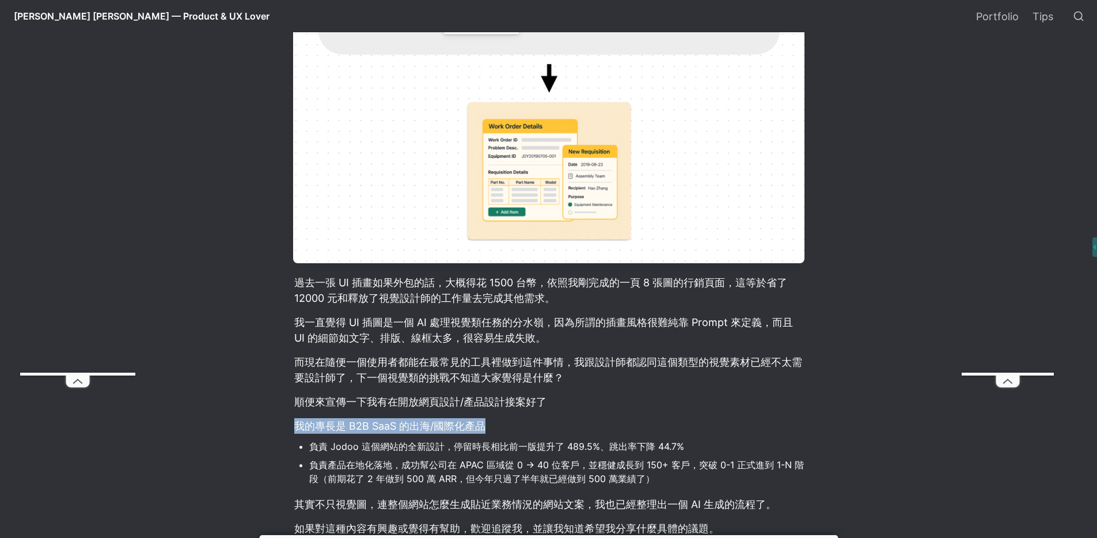 This screenshot has width=1097, height=538. Describe the element at coordinates (549, 528) in the screenshot. I see `p: 如果對這種內容有興趣或覺得有幫助，歡迎追蹤我，並讓我知道希望我分享什麼具體的議題。` at that location.